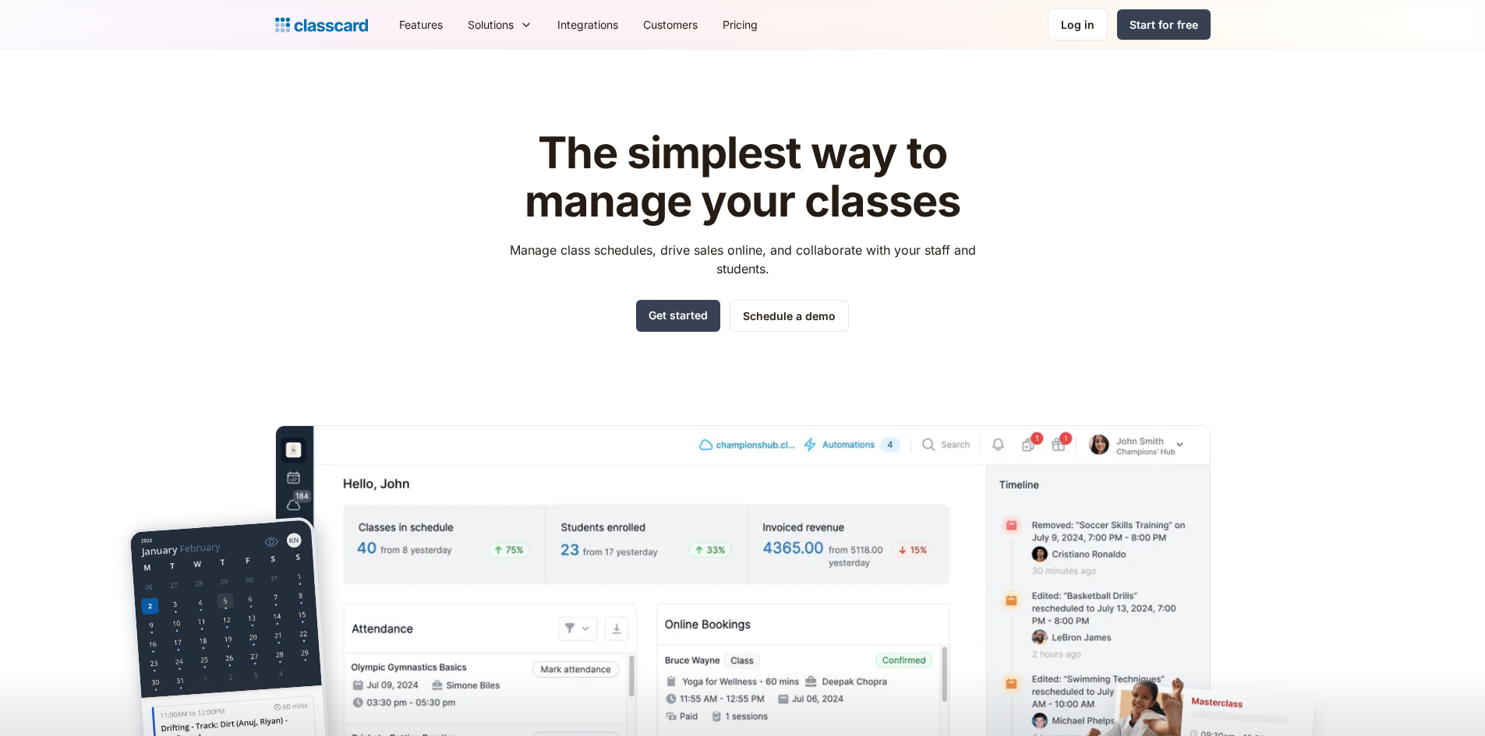  I want to click on a: Features, so click(421, 24).